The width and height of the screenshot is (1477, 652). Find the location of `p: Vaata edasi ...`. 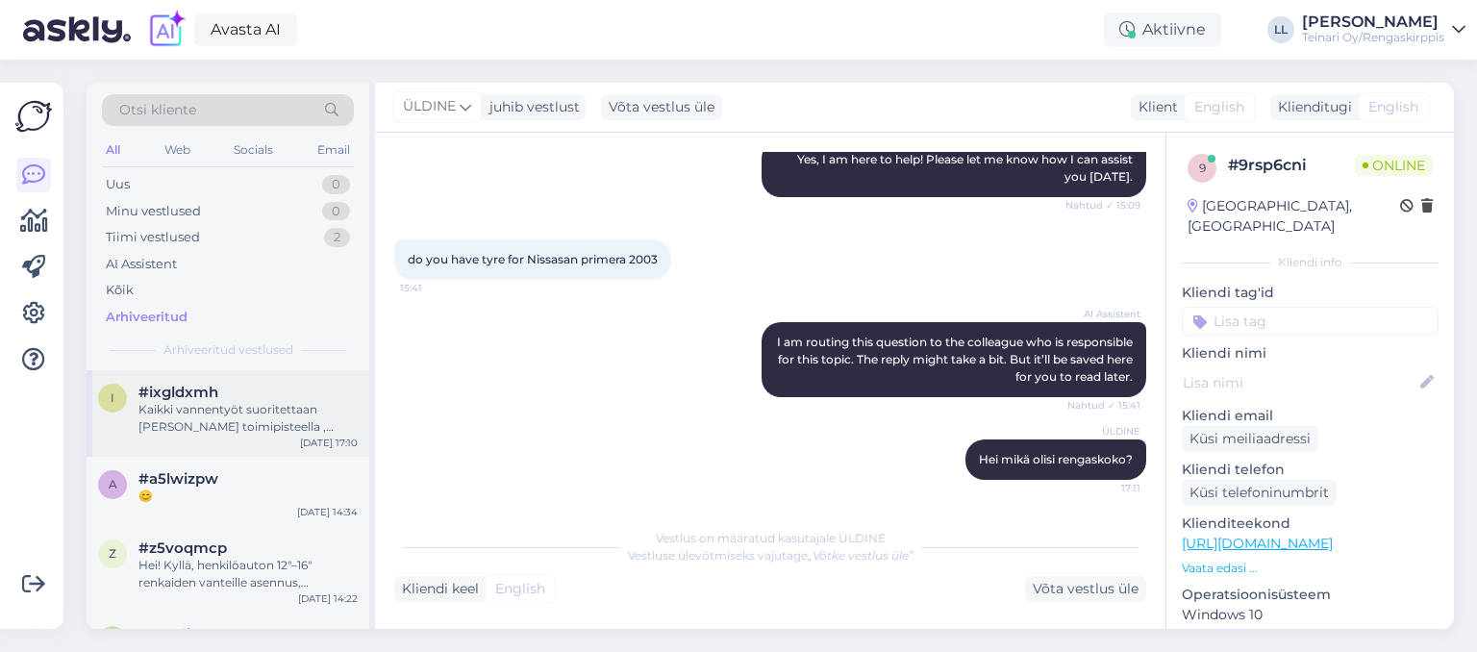

p: Vaata edasi ... is located at coordinates (1310, 568).